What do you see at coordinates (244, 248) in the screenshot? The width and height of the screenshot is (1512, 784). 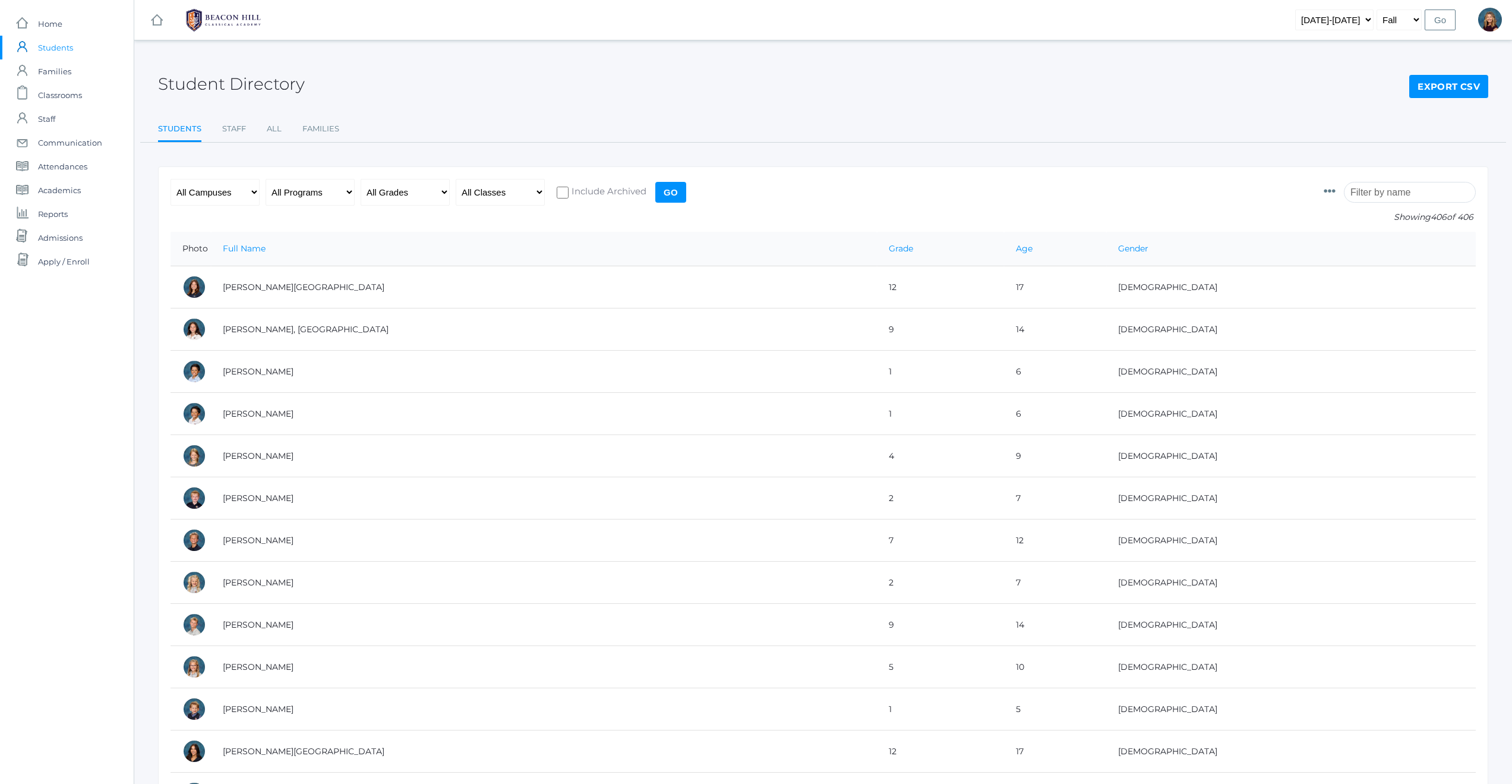 I see `a: Full Name` at bounding box center [244, 248].